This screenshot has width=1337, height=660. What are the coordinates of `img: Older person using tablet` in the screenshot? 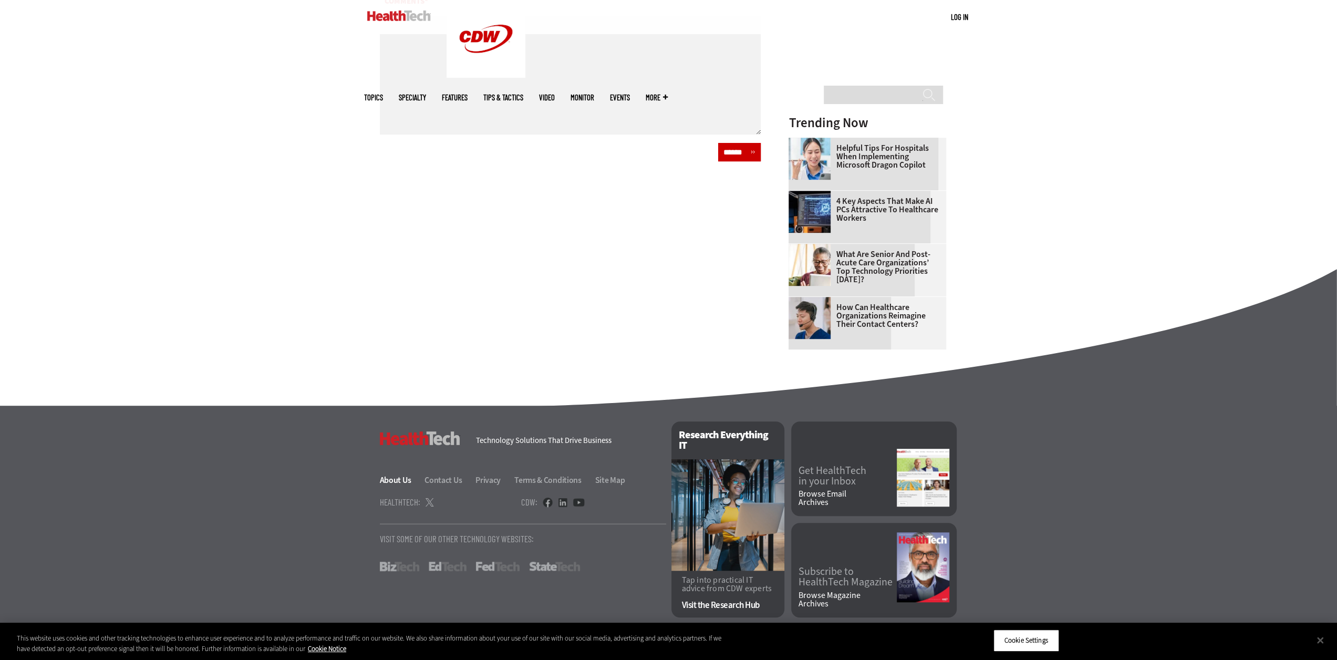 It's located at (810, 265).